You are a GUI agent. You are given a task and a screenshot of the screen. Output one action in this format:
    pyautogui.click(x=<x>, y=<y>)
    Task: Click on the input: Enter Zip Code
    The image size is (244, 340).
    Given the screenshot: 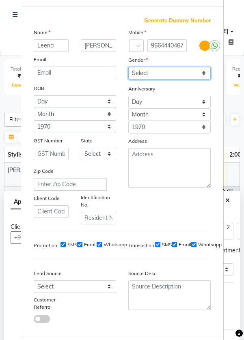 What is the action you would take?
    pyautogui.click(x=70, y=184)
    